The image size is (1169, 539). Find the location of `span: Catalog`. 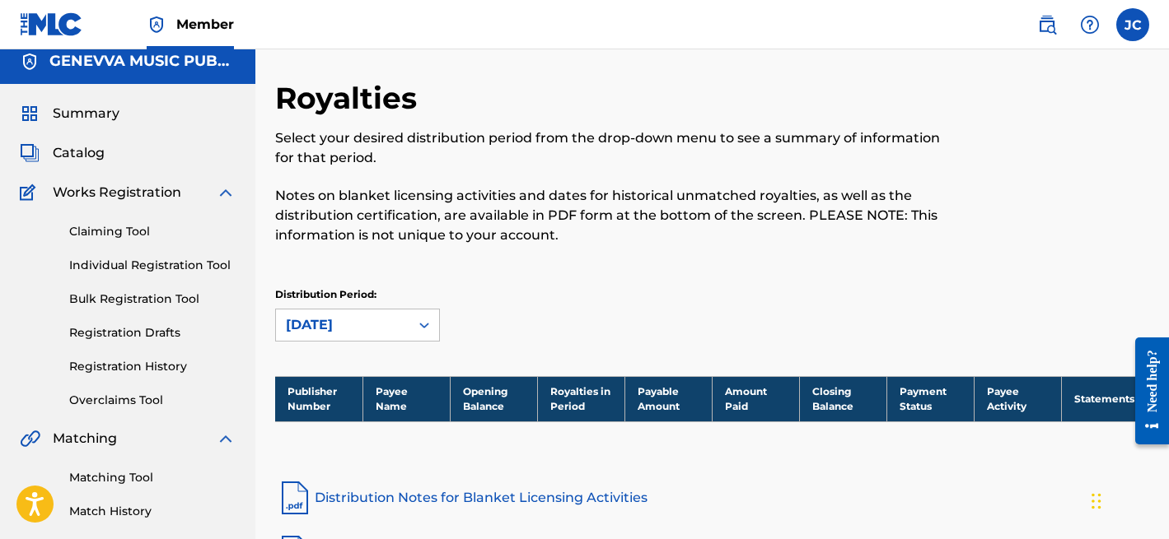

span: Catalog is located at coordinates (78, 153).